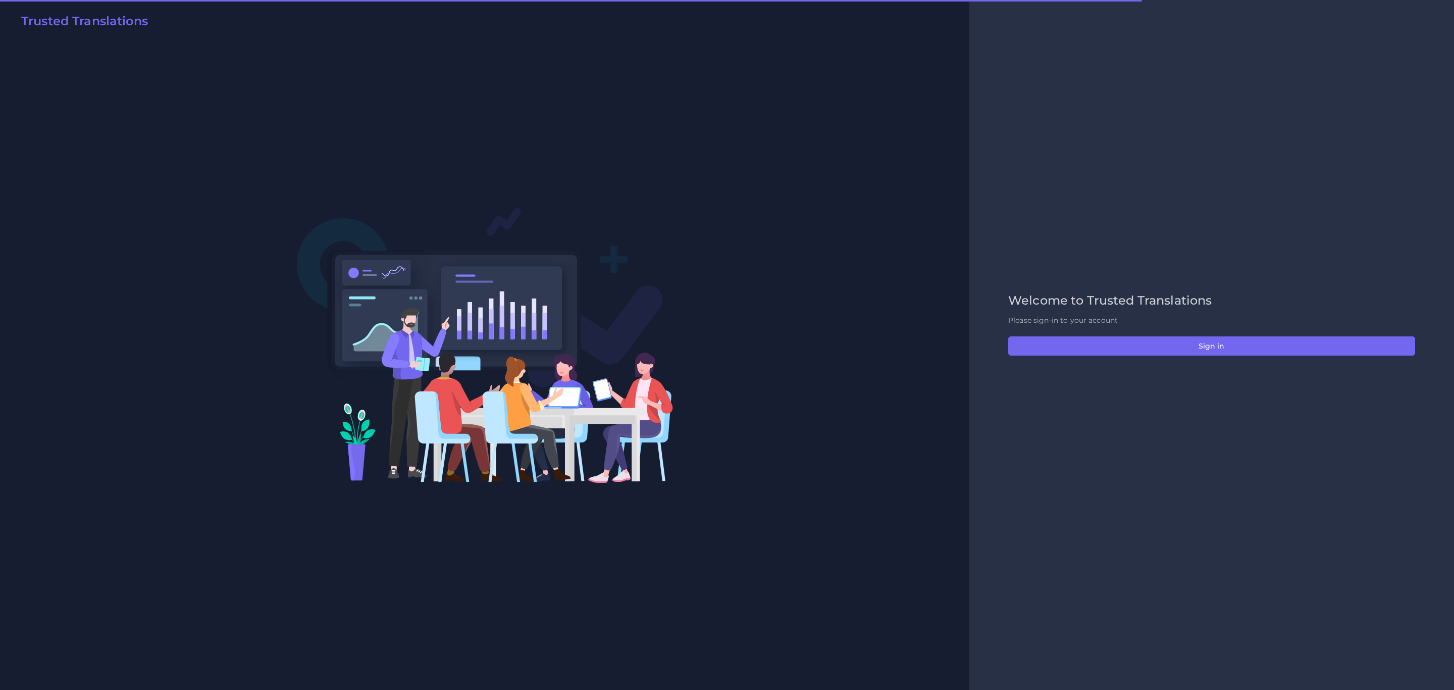 The height and width of the screenshot is (690, 1454). What do you see at coordinates (1211, 320) in the screenshot?
I see `p: Please sign-in to your account` at bounding box center [1211, 320].